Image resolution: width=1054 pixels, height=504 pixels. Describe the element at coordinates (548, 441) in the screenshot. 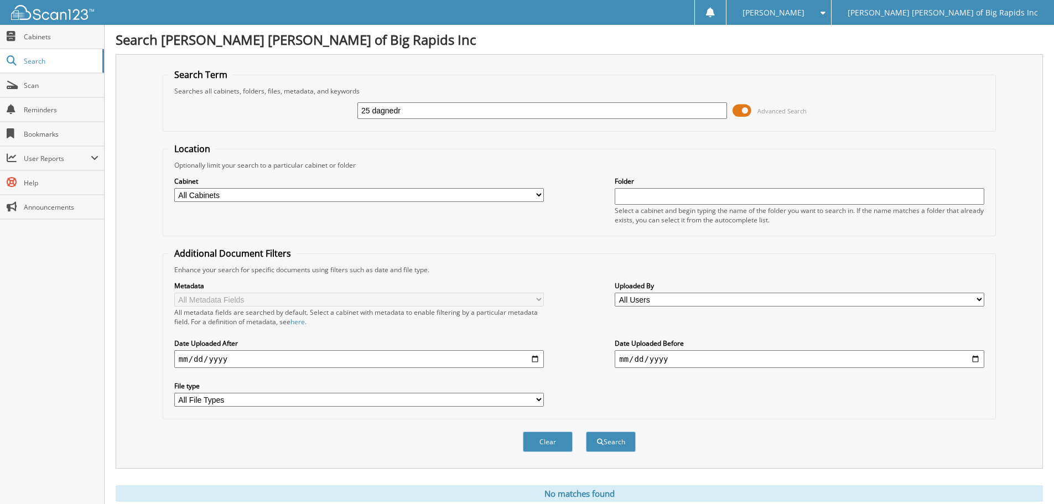

I see `button: Clear` at that location.